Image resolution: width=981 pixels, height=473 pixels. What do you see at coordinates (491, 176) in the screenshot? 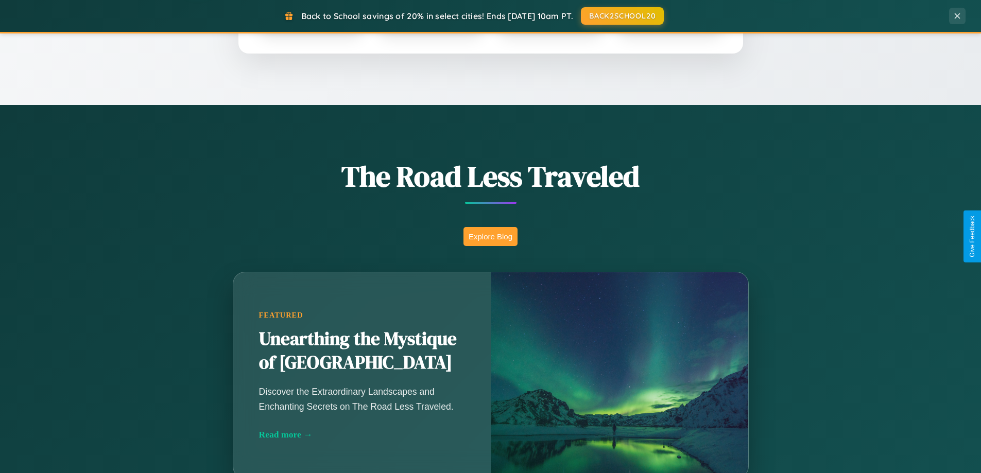
I see `h1: The Road Less Traveled` at bounding box center [491, 176].